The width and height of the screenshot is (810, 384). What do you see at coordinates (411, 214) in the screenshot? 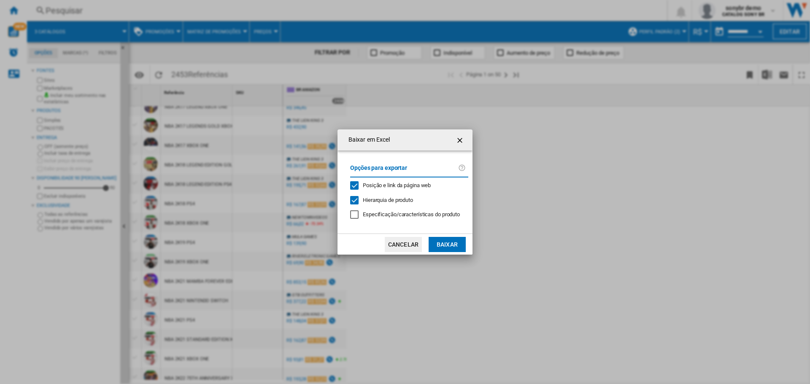
I see `span: Especificação/características do produto` at bounding box center [411, 214].